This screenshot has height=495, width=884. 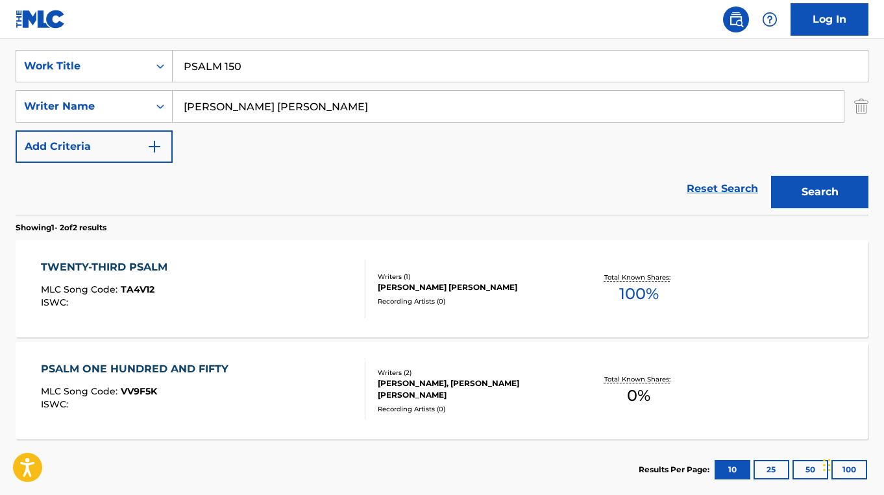 What do you see at coordinates (138, 369) in the screenshot?
I see `div: PSALM ONE HUNDRED AND FIFTY` at bounding box center [138, 369].